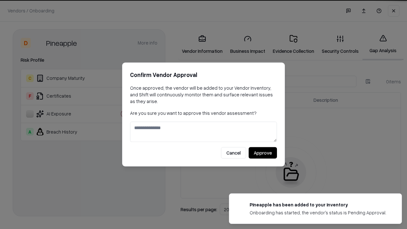 The height and width of the screenshot is (229, 407). What do you see at coordinates (318, 205) in the screenshot?
I see `div: Pineapple has been added to your inventory` at bounding box center [318, 205].